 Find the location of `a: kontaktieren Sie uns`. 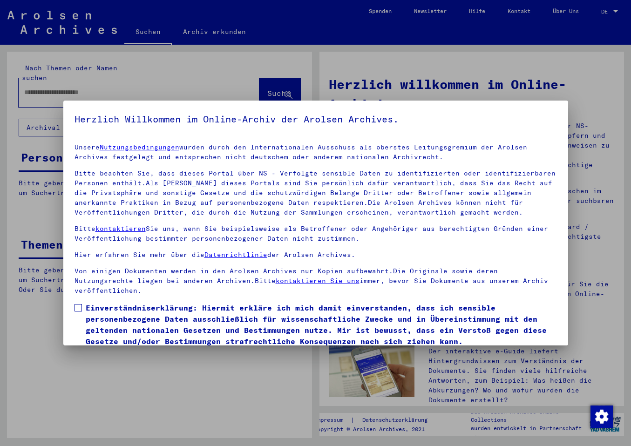

a: kontaktieren Sie uns is located at coordinates (318, 281).